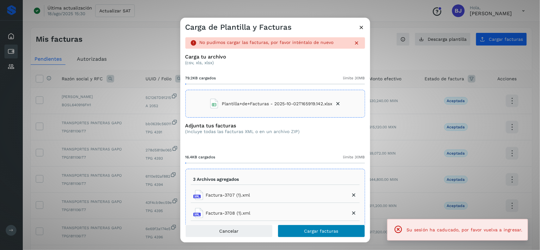  Describe the element at coordinates (243, 132) in the screenshot. I see `p: (Incluye todas las facturas XML o en un archivo ZIP)` at that location.